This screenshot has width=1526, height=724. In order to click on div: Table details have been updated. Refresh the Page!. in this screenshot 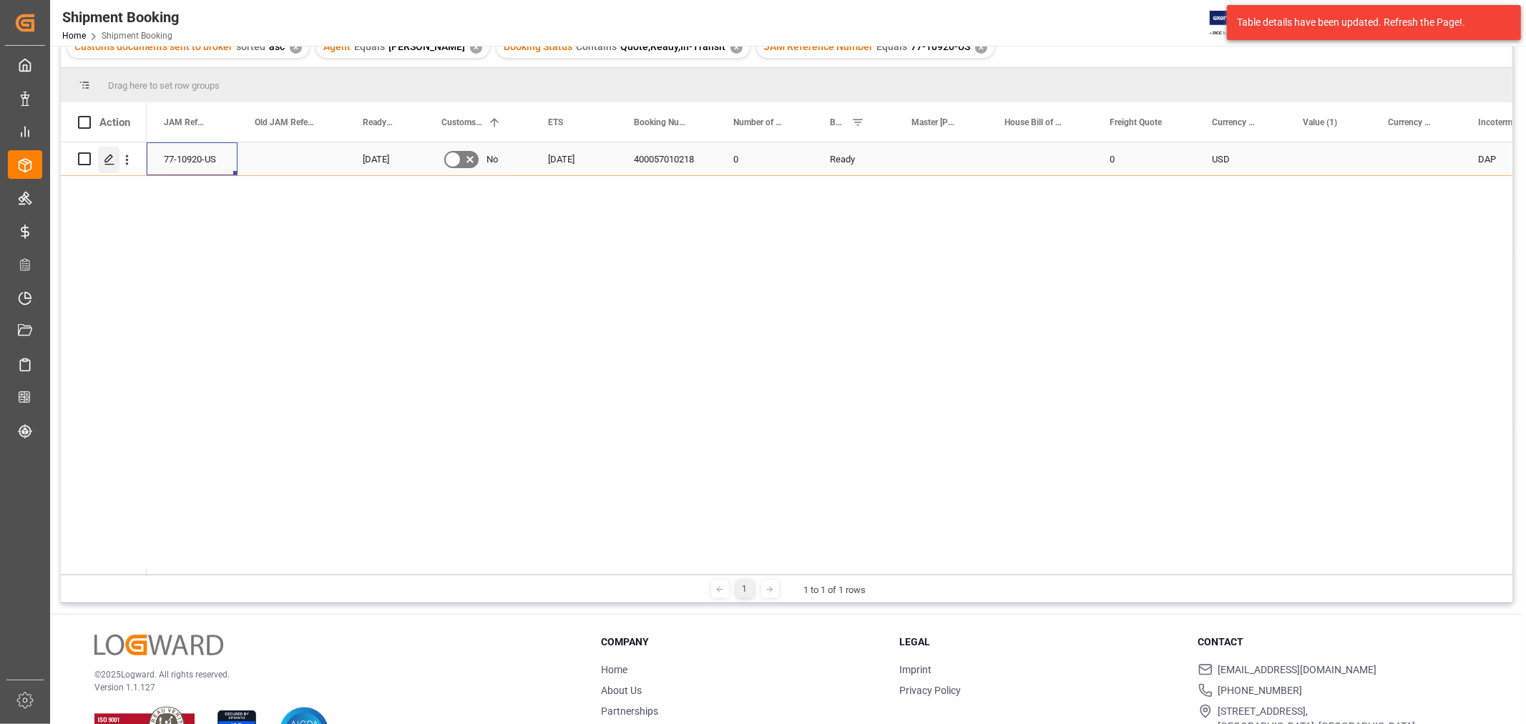, I will do `click(1368, 22)`.